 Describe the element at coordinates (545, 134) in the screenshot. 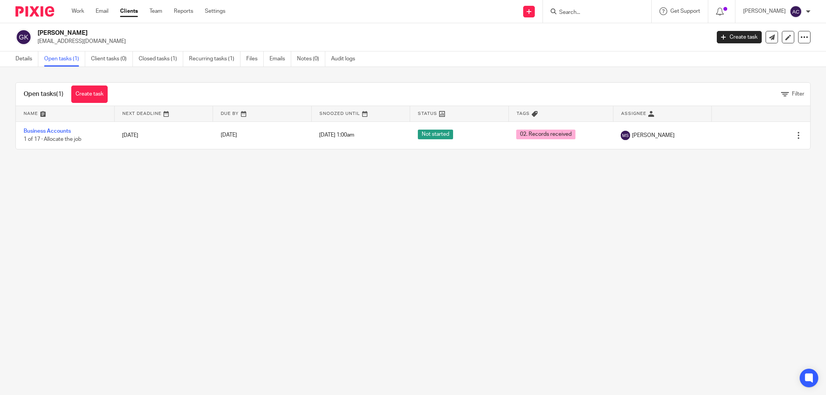

I see `span: 02. Records received` at that location.